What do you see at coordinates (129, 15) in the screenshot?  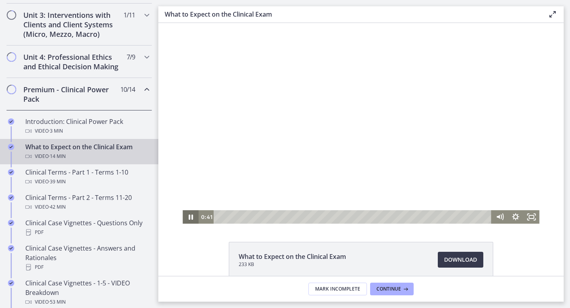 I see `span: 1 / 11` at bounding box center [129, 15].